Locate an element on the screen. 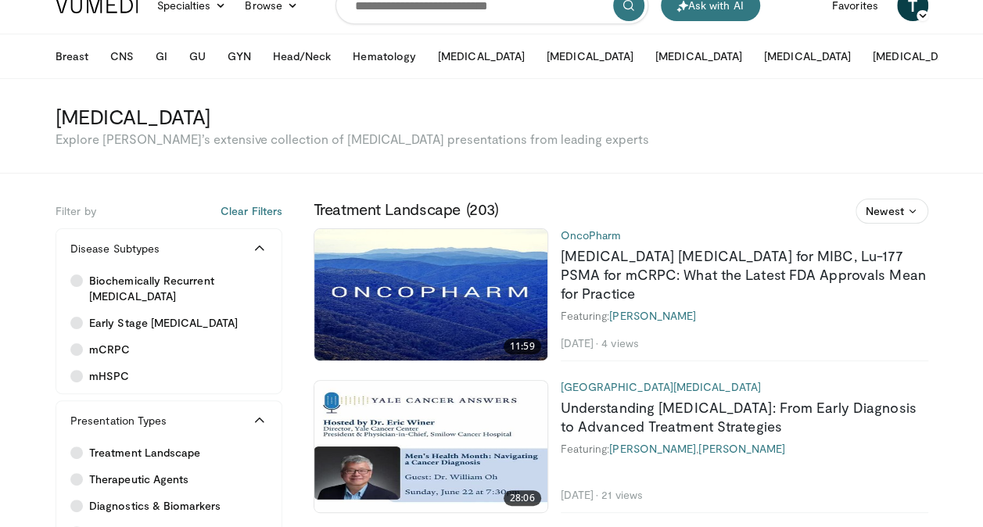 This screenshot has width=983, height=527. span: mHSPC is located at coordinates (109, 376).